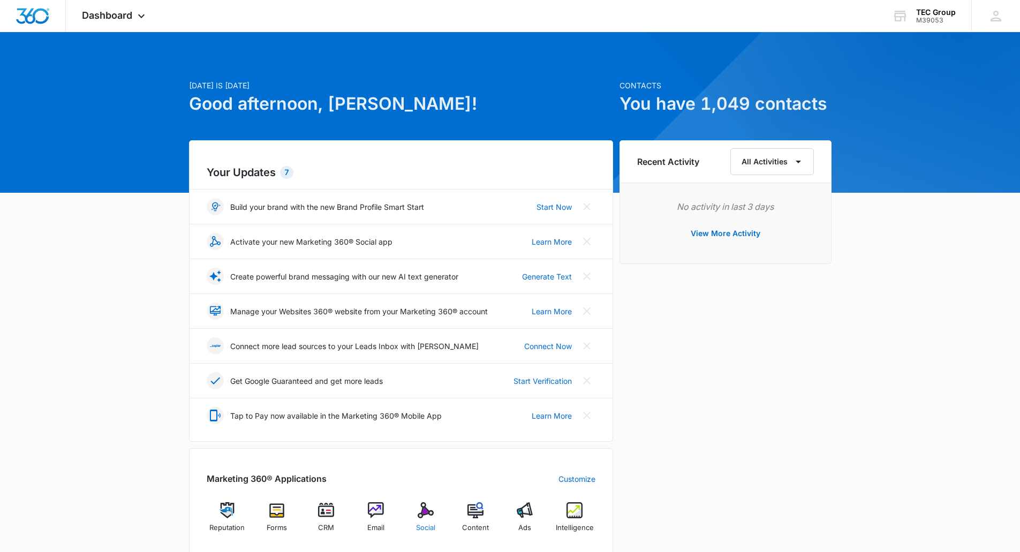  What do you see at coordinates (311, 241) in the screenshot?
I see `p: Activate your new Marketing 360® Social app` at bounding box center [311, 241].